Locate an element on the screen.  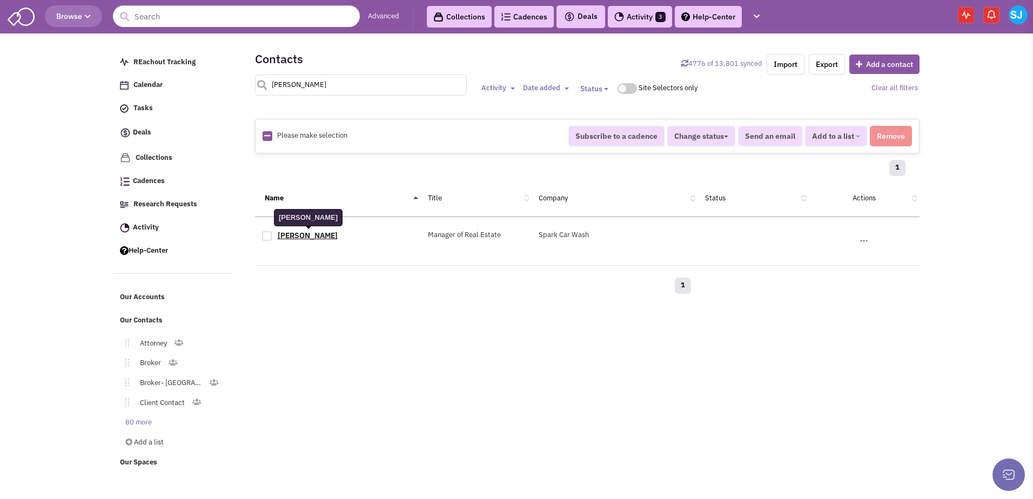
span: Calendar is located at coordinates (148, 85).